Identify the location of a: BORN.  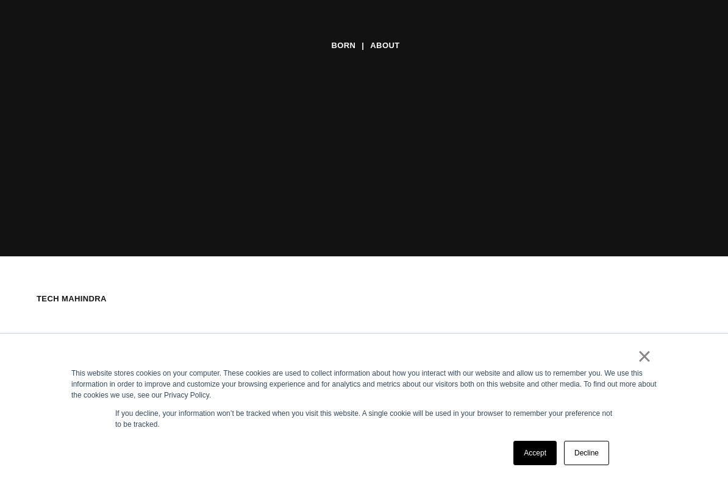
(343, 46).